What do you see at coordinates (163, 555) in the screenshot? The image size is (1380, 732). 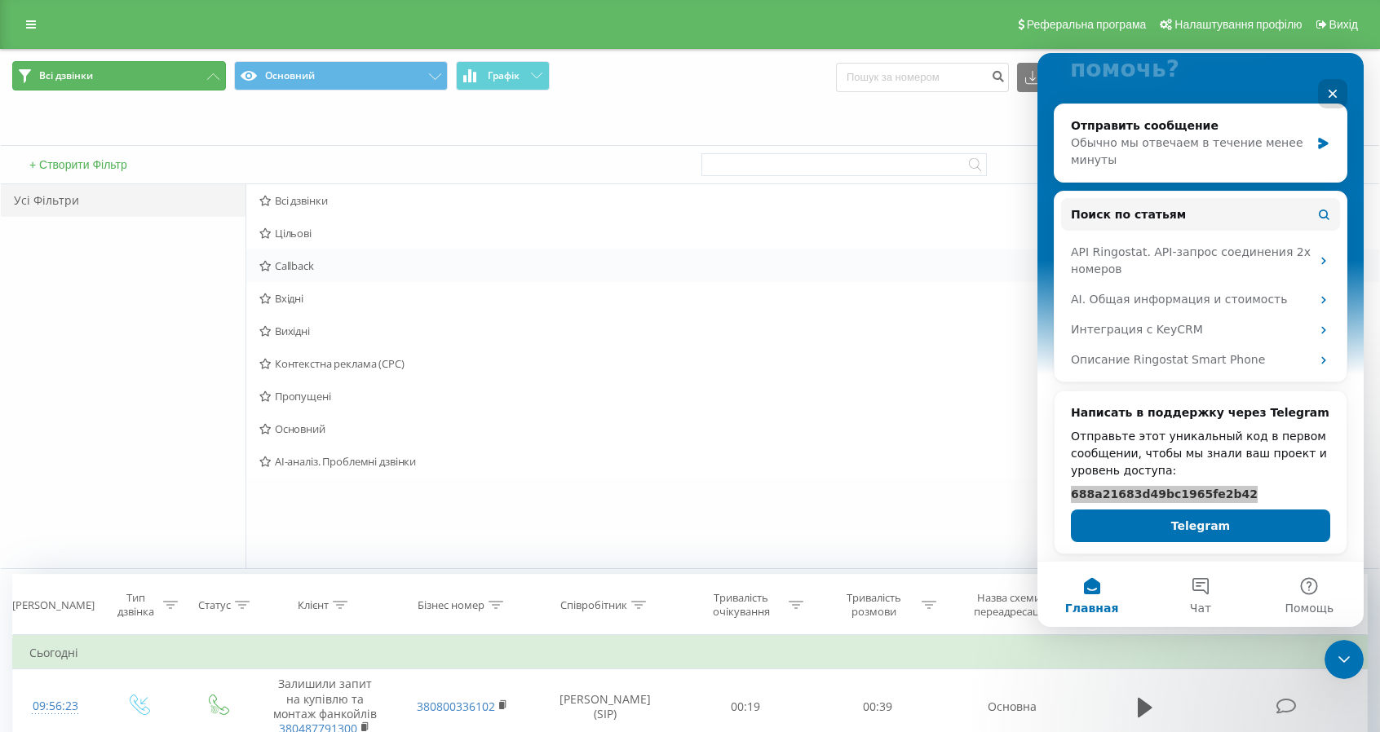 I see `span: Чат` at bounding box center [163, 555].